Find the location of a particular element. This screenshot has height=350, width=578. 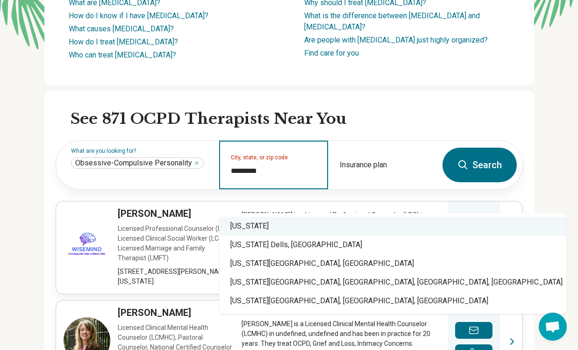

div: Open chat is located at coordinates (552, 326).